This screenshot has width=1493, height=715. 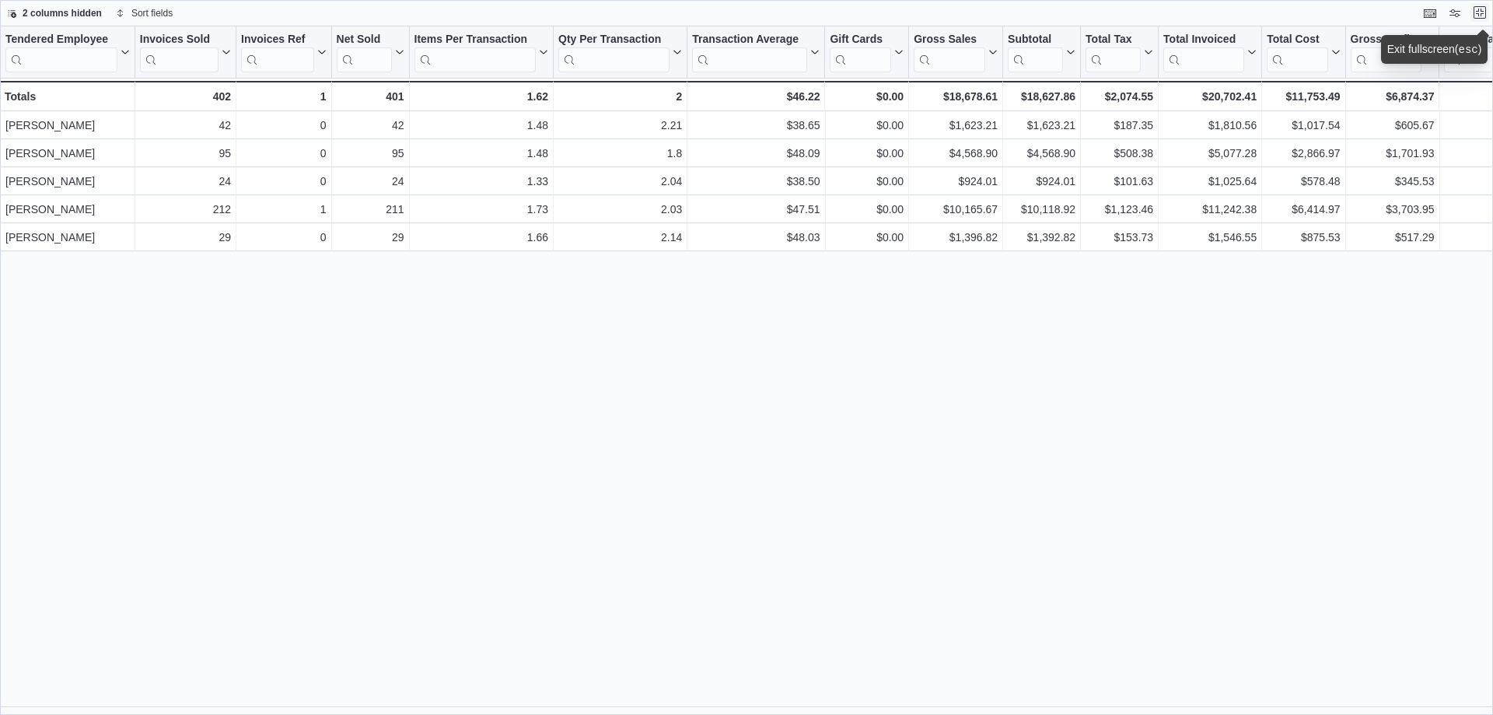 I want to click on div: $578.48, so click(x=1303, y=181).